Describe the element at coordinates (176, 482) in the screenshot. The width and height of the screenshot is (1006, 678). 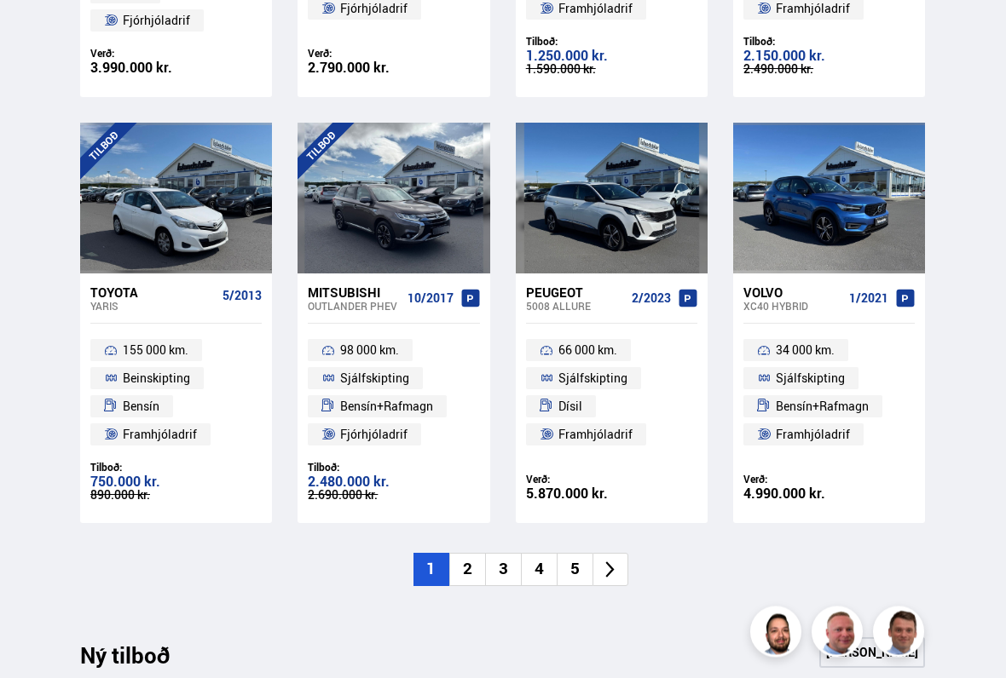
I see `div: 750.000 kr.` at that location.